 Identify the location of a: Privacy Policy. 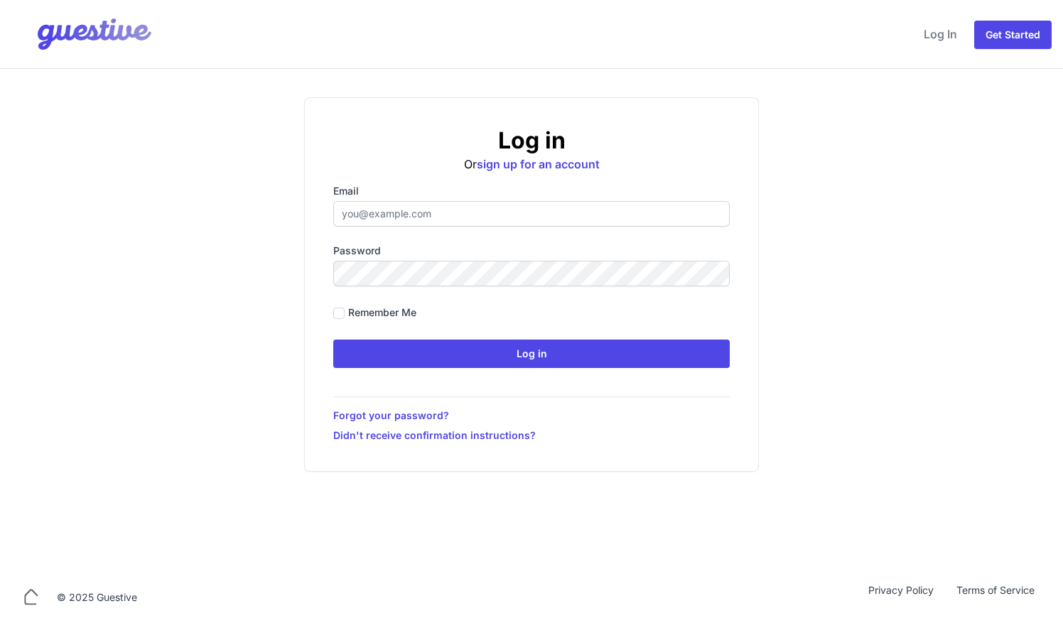
(901, 597).